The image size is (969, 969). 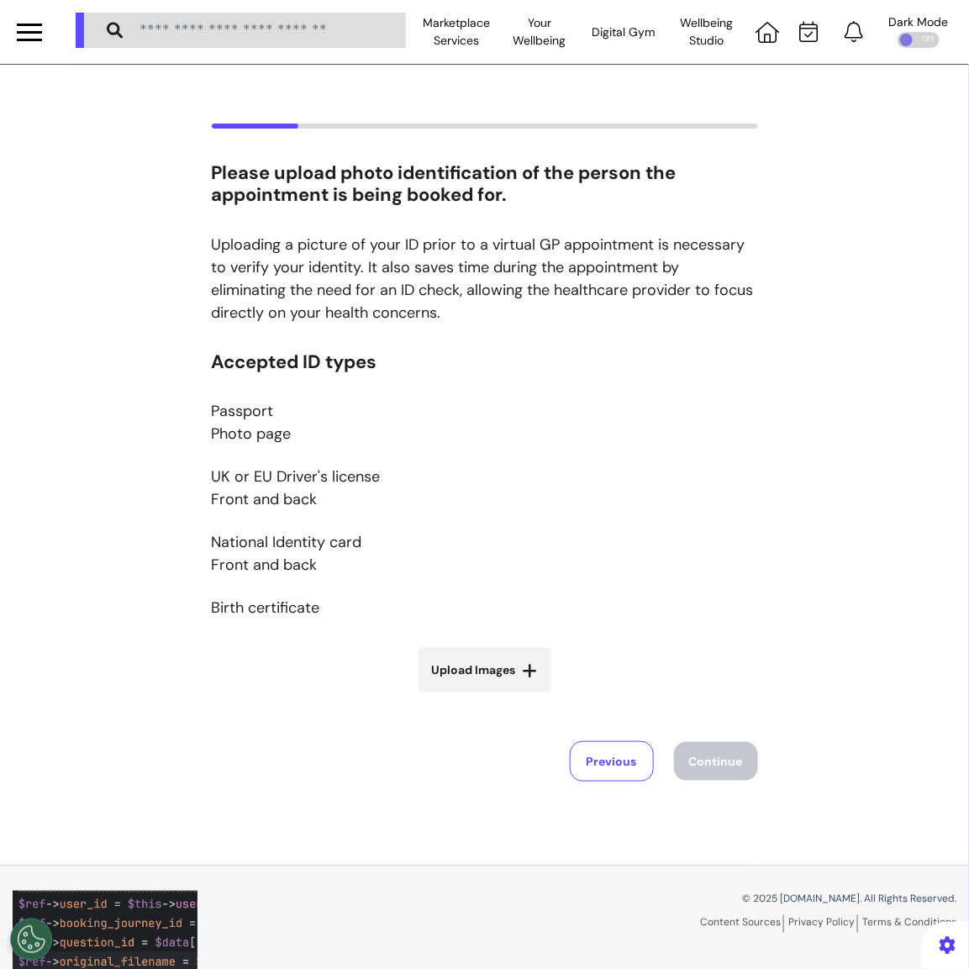 What do you see at coordinates (485, 554) in the screenshot?
I see `p: National Identity card Front and back` at bounding box center [485, 554].